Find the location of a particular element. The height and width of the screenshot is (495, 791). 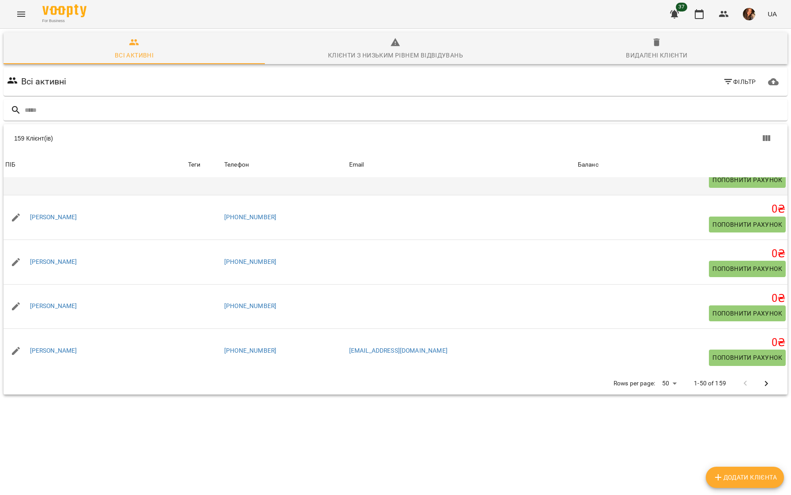

p: 1-50 of 159 is located at coordinates (710, 383).